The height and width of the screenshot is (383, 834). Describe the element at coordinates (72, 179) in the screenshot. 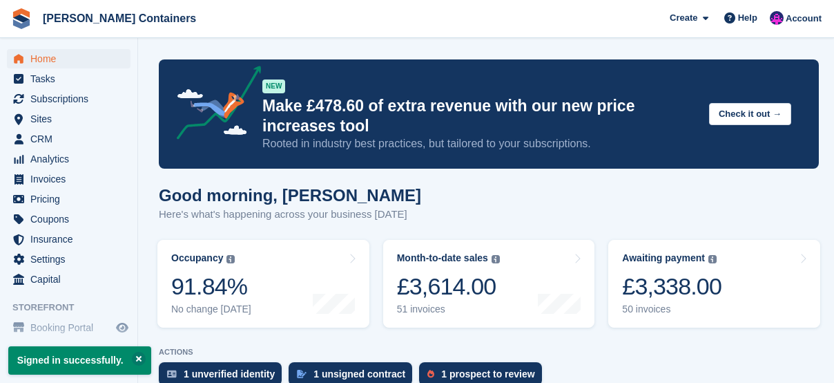

I see `span: Invoices` at that location.